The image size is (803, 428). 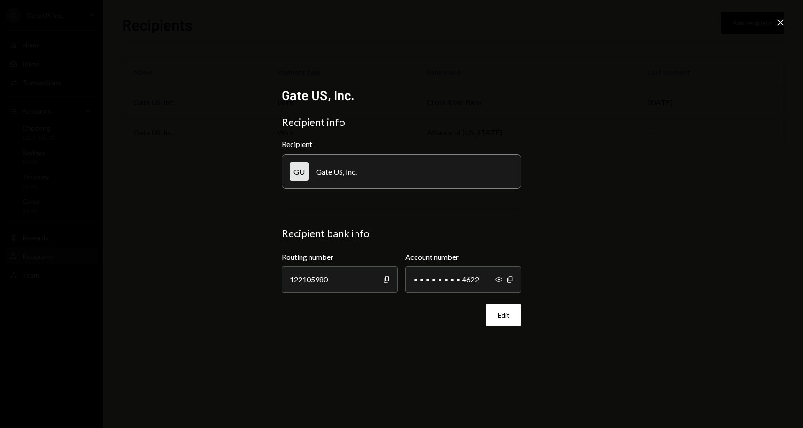 I want to click on div: GU, so click(x=299, y=171).